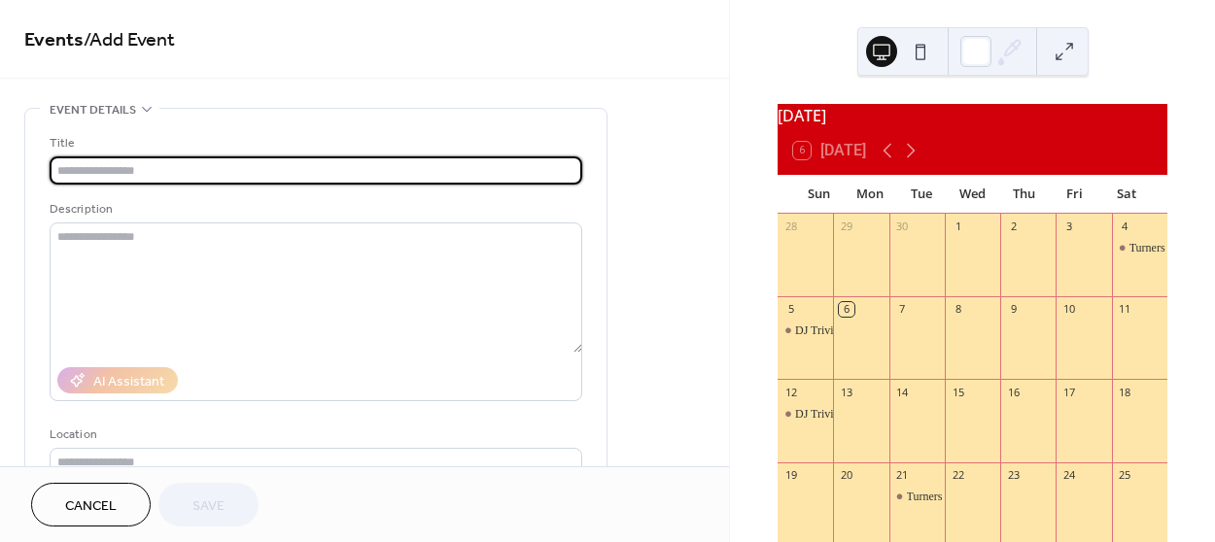  Describe the element at coordinates (1013, 309) in the screenshot. I see `div: 9` at that location.